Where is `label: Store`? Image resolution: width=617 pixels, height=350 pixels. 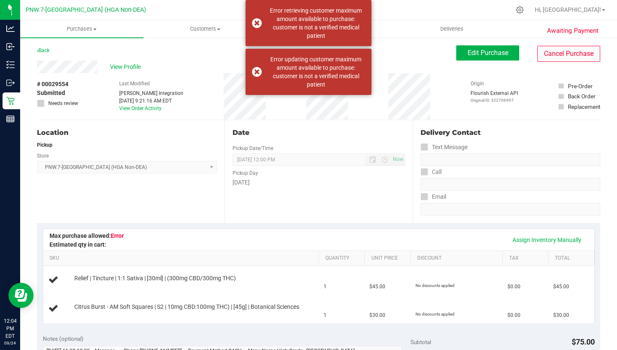 label: Store is located at coordinates (43, 156).